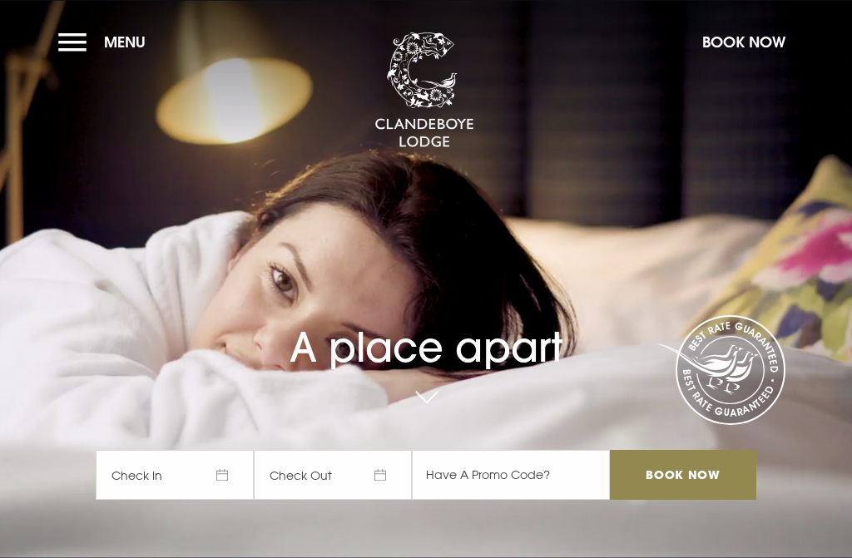 Image resolution: width=852 pixels, height=558 pixels. I want to click on span: Check Out, so click(333, 475).